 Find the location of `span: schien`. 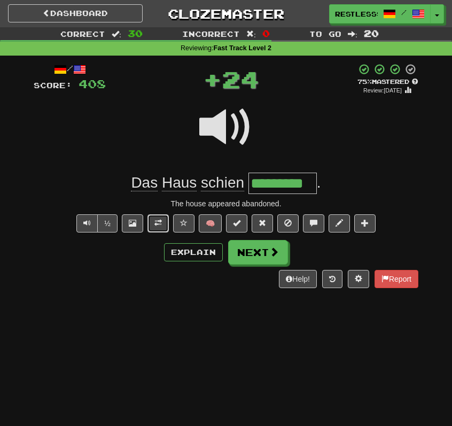

span: schien is located at coordinates (222, 183).